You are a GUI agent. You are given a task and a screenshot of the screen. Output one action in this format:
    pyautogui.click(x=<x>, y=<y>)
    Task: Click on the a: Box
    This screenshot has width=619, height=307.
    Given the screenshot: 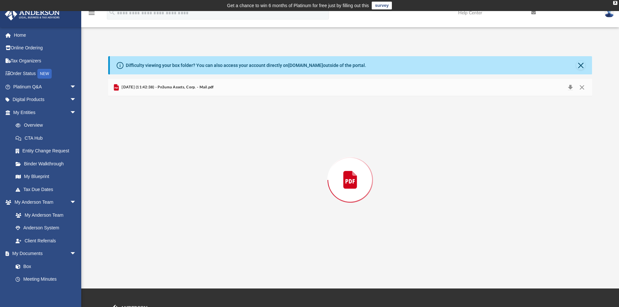 What is the action you would take?
    pyautogui.click(x=44, y=266)
    